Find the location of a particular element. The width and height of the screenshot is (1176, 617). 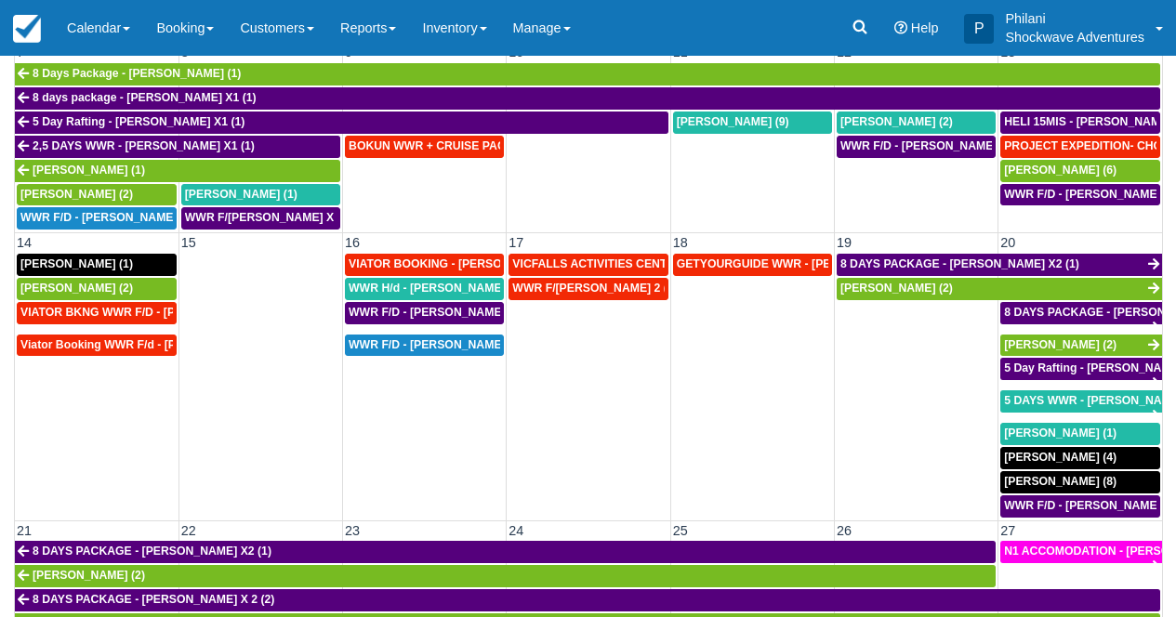

span: 16 is located at coordinates (352, 243).